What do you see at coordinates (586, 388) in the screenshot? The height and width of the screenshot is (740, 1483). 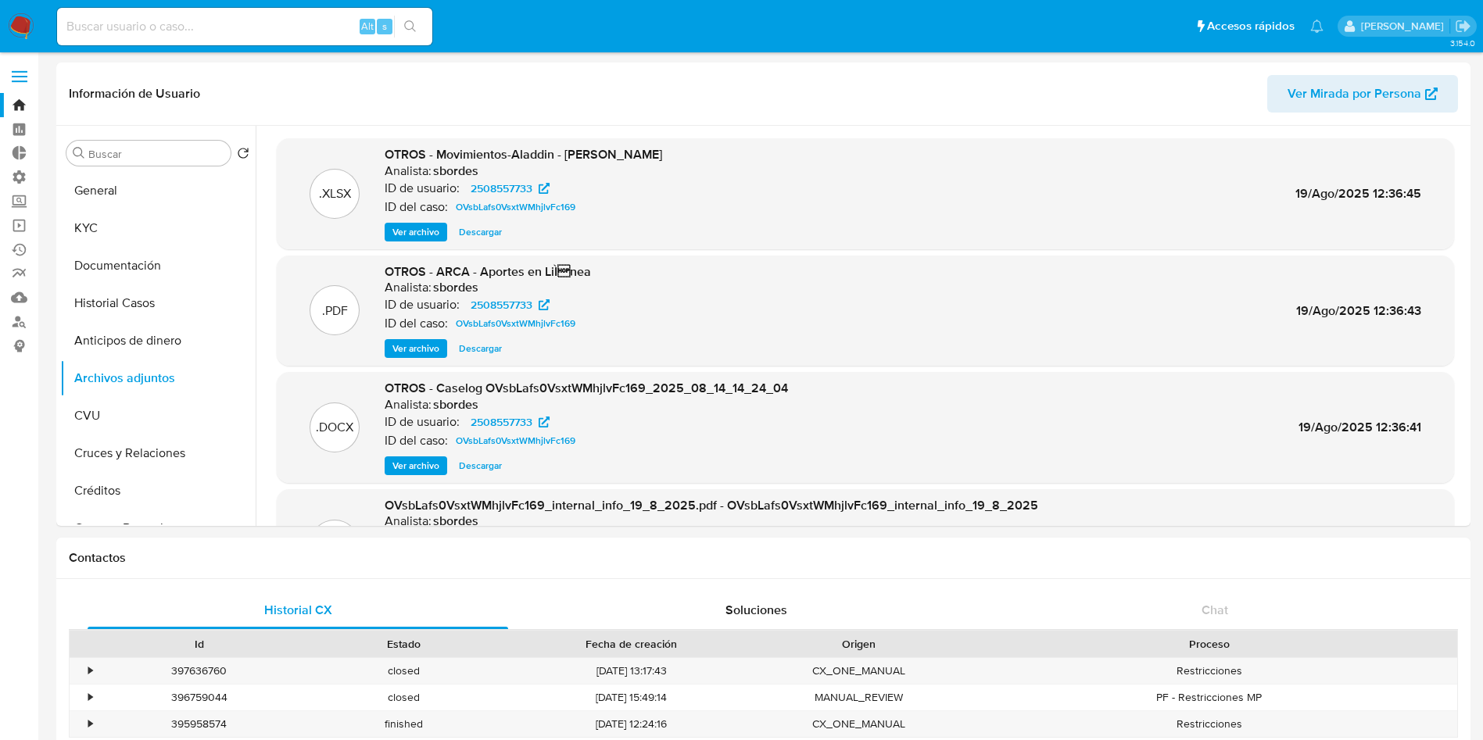 I see `span: OTROS - Caselog OVsbLafs0VsxtWMhjlvFc169_2025_08_14_14_24_04` at bounding box center [586, 388].